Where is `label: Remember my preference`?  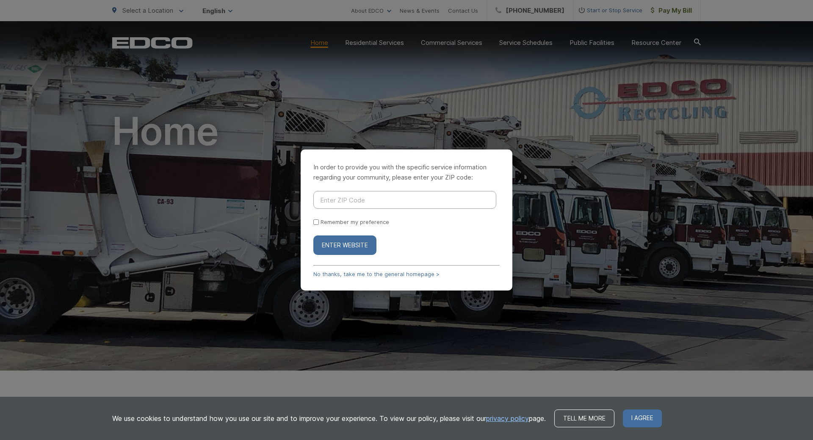 label: Remember my preference is located at coordinates (355, 222).